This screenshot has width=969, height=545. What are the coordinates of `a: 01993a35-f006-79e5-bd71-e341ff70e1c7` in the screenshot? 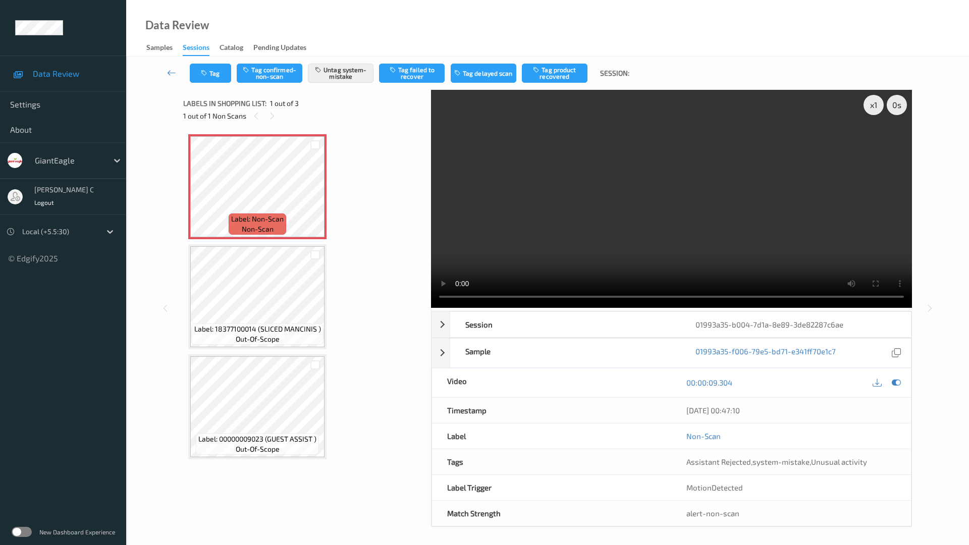 It's located at (765, 353).